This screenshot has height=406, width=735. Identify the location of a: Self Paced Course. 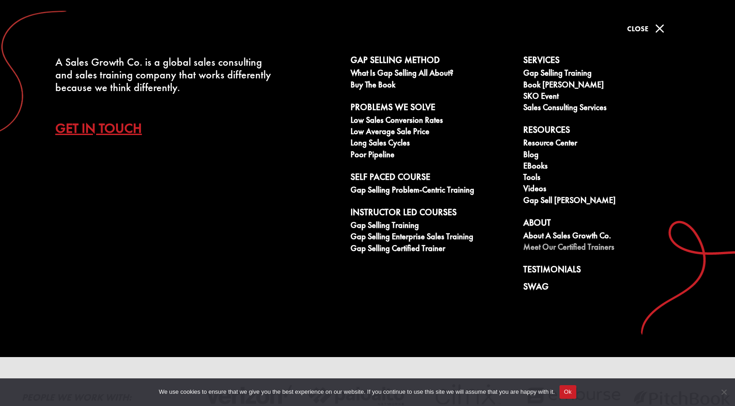
(432, 179).